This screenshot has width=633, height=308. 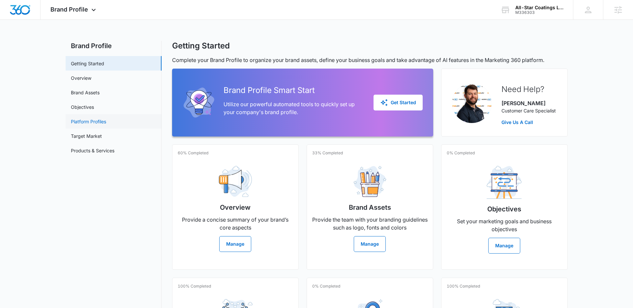 What do you see at coordinates (193, 153) in the screenshot?
I see `p: 60% Completed` at bounding box center [193, 153].